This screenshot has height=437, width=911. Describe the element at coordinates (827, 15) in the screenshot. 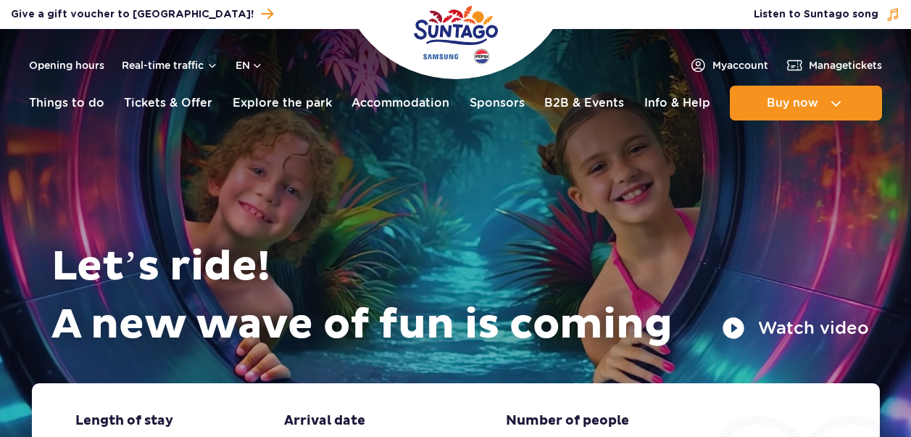

I see `button: Listen to Suntago song` at that location.